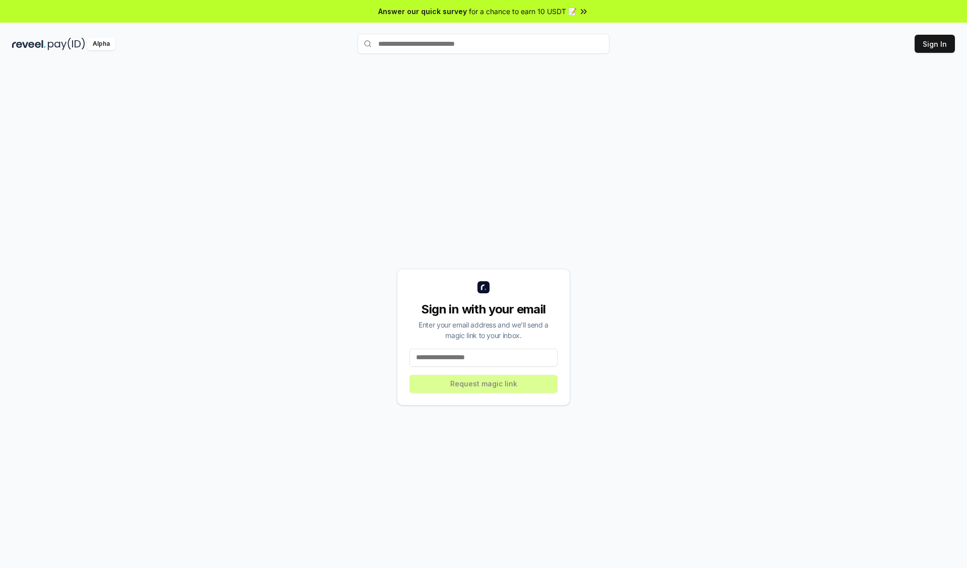 This screenshot has height=568, width=967. I want to click on img: logo_small, so click(483, 287).